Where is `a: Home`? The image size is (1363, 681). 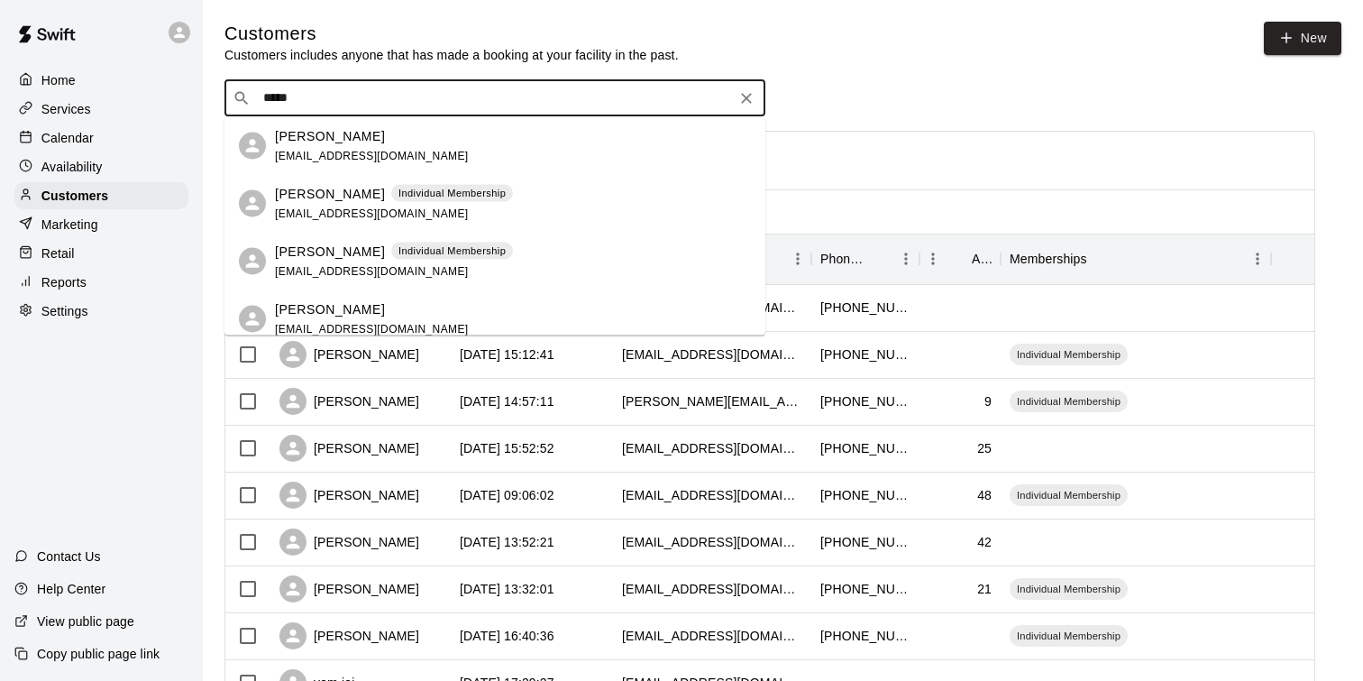
a: Home is located at coordinates (101, 80).